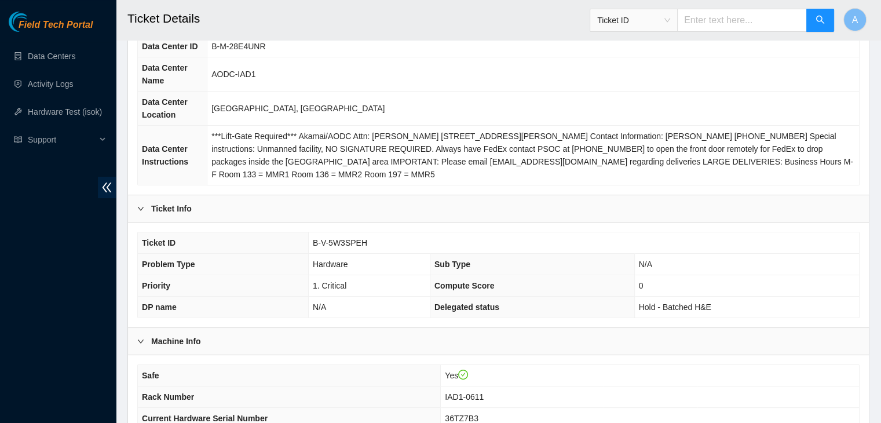 This screenshot has width=881, height=423. Describe the element at coordinates (820, 20) in the screenshot. I see `button: search` at that location.